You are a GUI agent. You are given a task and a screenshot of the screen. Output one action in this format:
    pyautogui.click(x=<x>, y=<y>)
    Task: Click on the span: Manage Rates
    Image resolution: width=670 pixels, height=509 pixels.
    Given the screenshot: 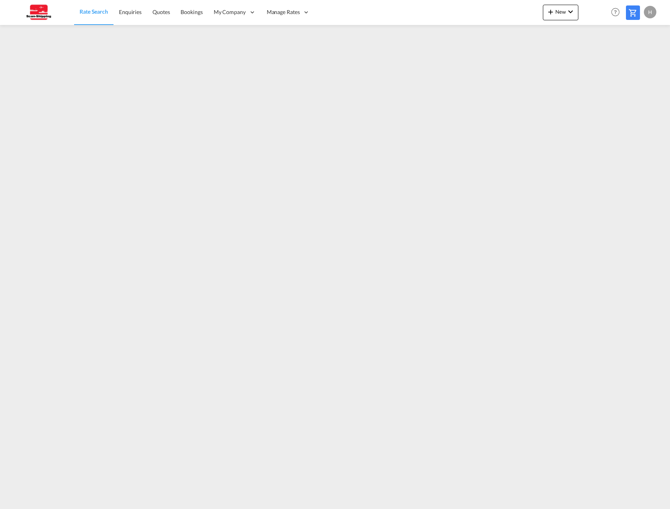 What is the action you would take?
    pyautogui.click(x=283, y=12)
    